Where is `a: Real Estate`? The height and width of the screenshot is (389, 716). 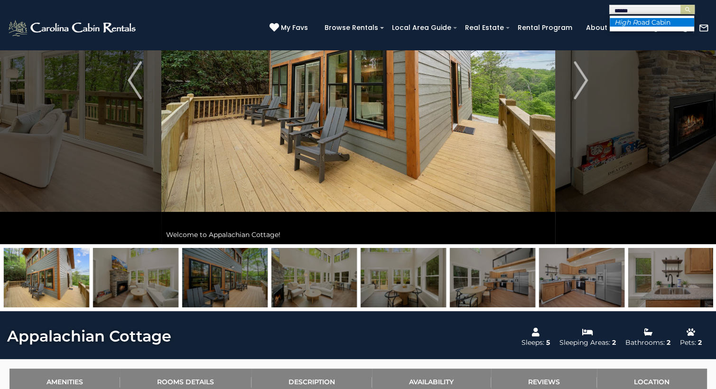 a: Real Estate is located at coordinates (485, 28).